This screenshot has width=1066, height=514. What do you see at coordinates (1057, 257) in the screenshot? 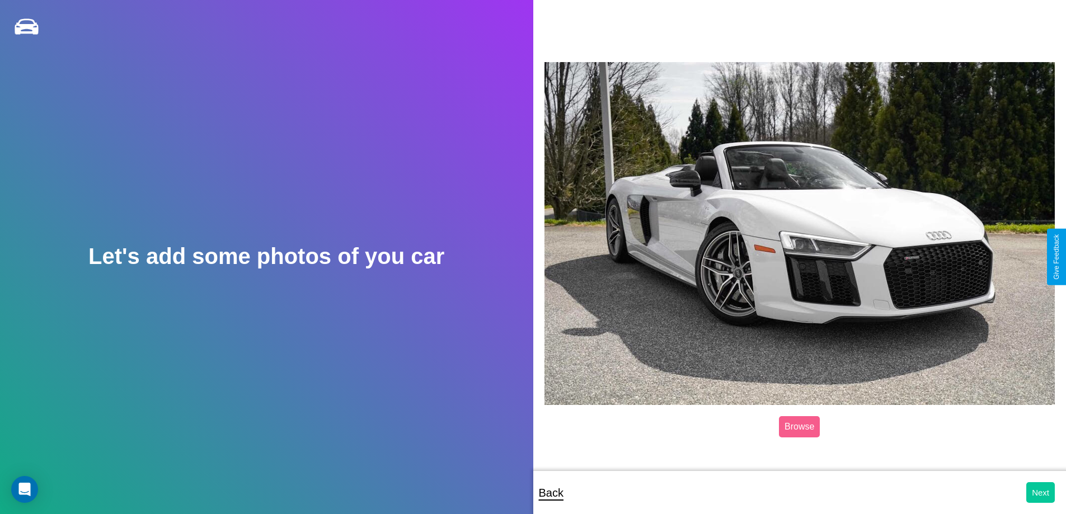
I see `div: Give Feedback` at bounding box center [1057, 257].